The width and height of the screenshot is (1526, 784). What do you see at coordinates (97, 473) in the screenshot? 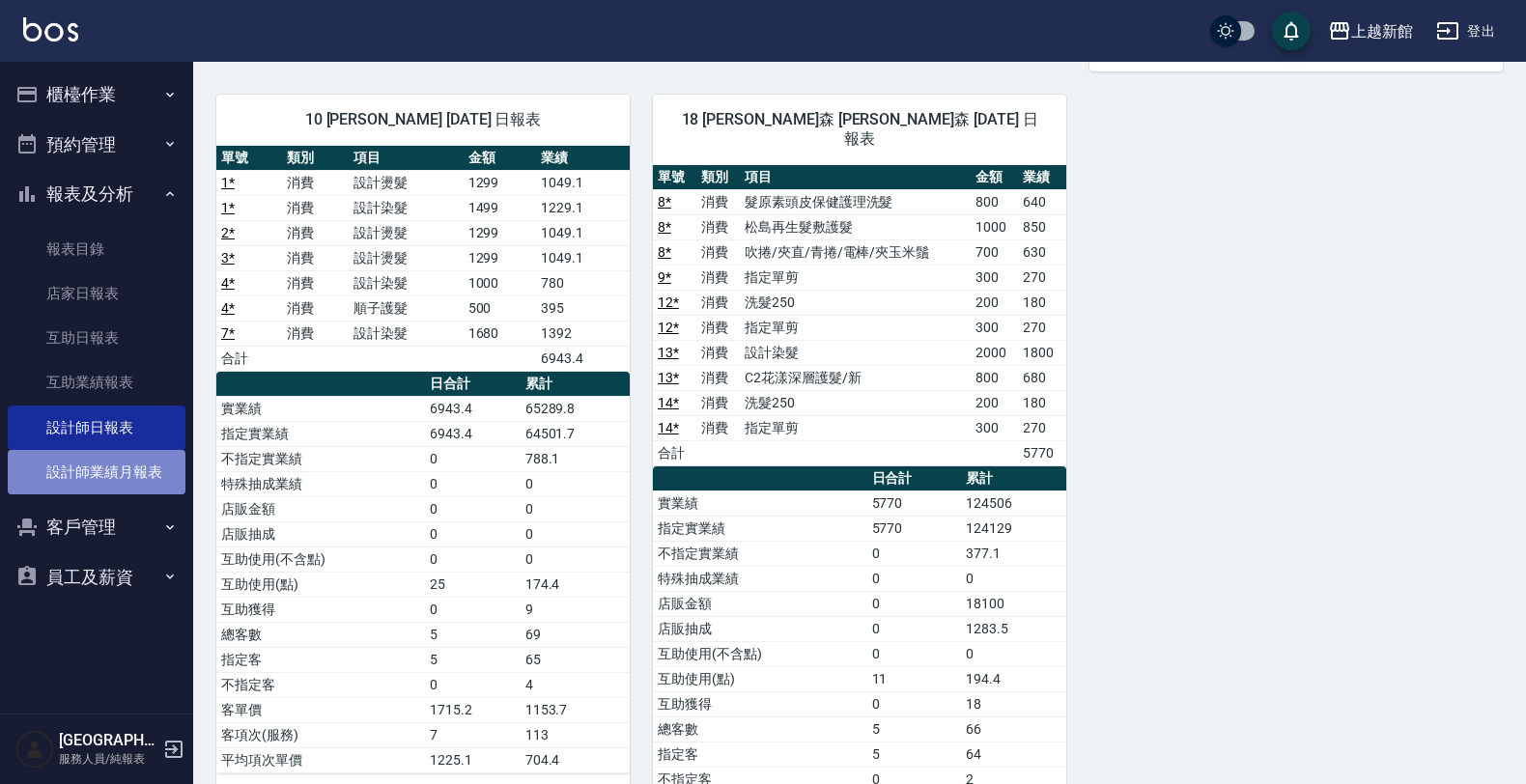
I see `a: 設計師業績月報表` at bounding box center [97, 473].